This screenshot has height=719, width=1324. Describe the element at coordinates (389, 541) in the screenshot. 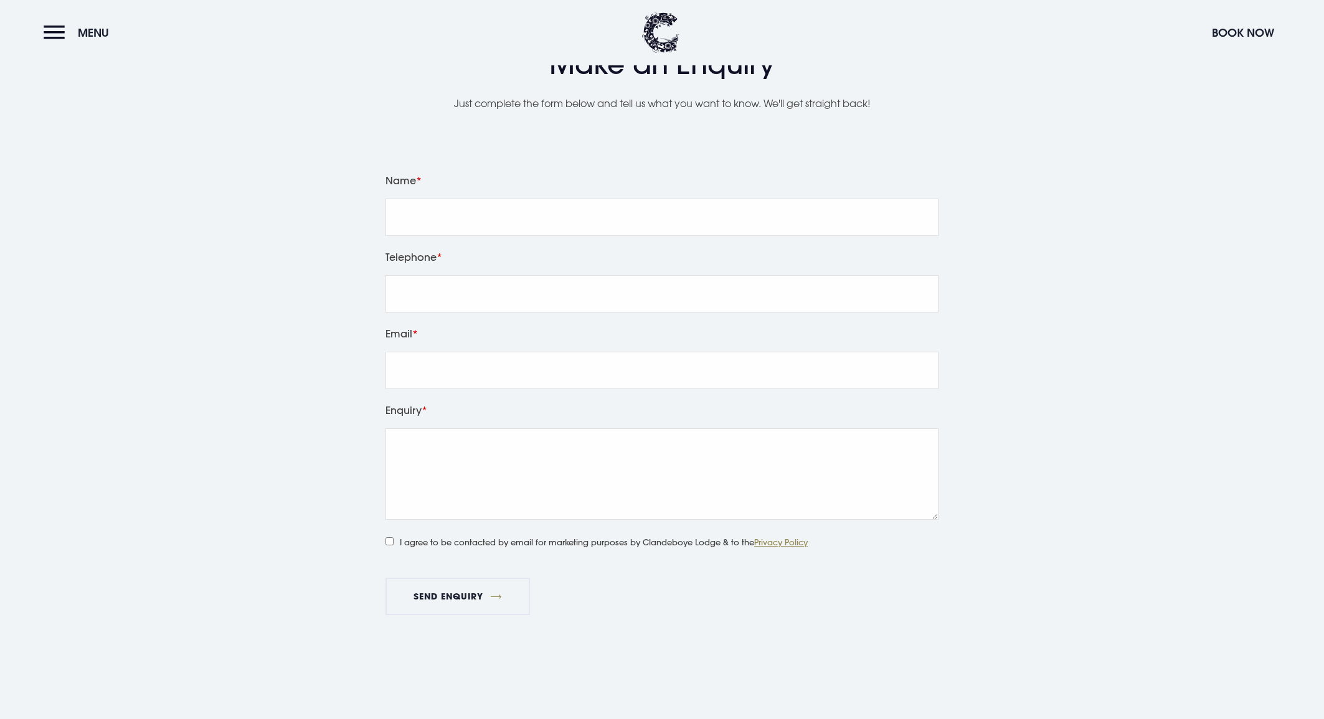

I see `input: I agree to be contacted by email for marketing purposes by Clandeboye Lodge & to thePrivacy Policy` at that location.